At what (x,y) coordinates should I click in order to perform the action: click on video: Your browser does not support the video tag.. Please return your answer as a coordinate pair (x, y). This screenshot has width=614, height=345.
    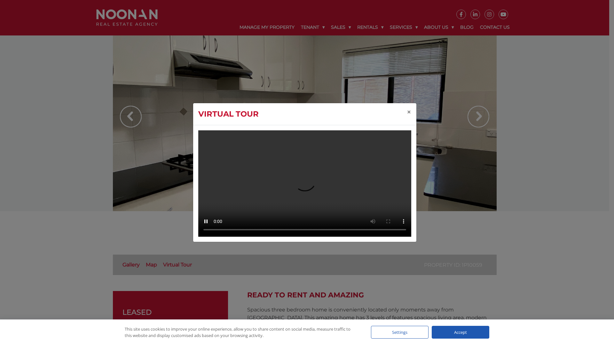
    Looking at the image, I should click on (305, 183).